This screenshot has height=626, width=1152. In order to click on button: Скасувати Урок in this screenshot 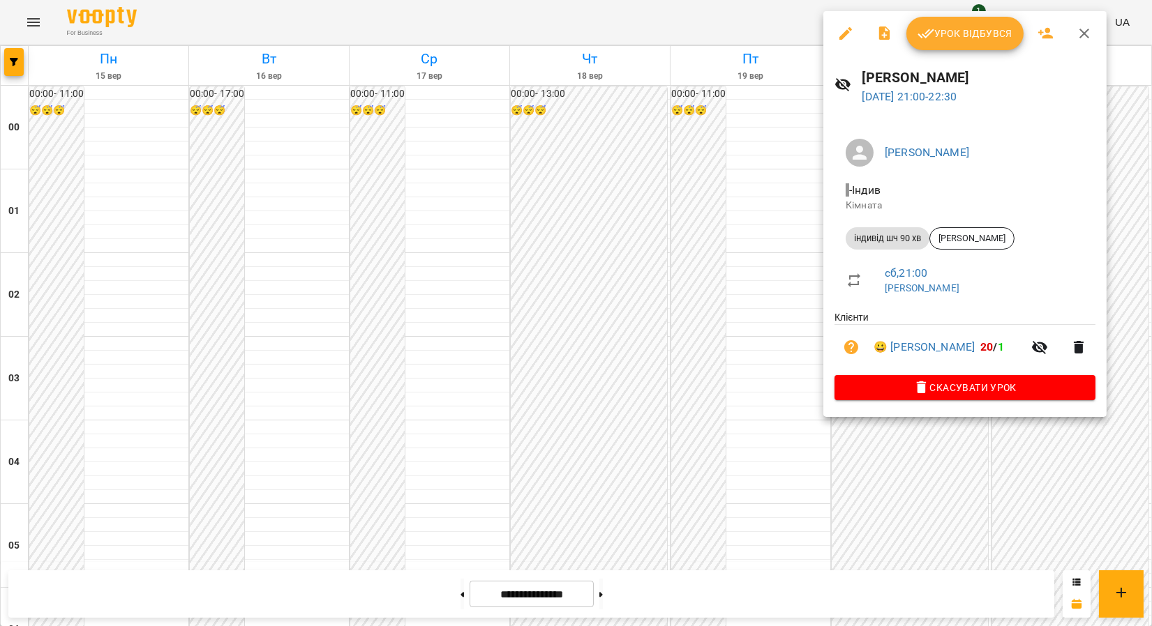, I will do `click(965, 388)`.